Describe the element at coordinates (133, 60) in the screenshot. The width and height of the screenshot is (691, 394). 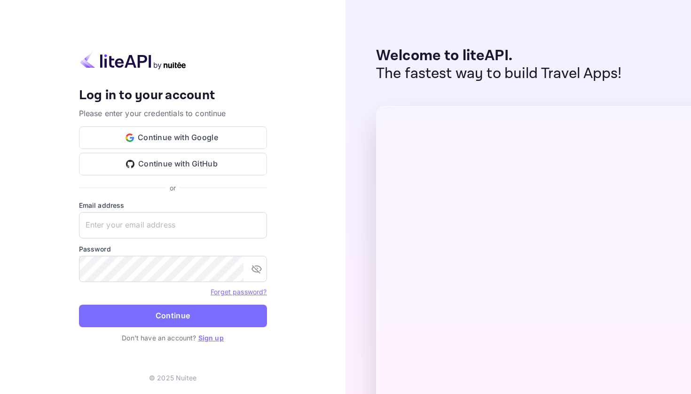
I see `img: liteapi` at that location.